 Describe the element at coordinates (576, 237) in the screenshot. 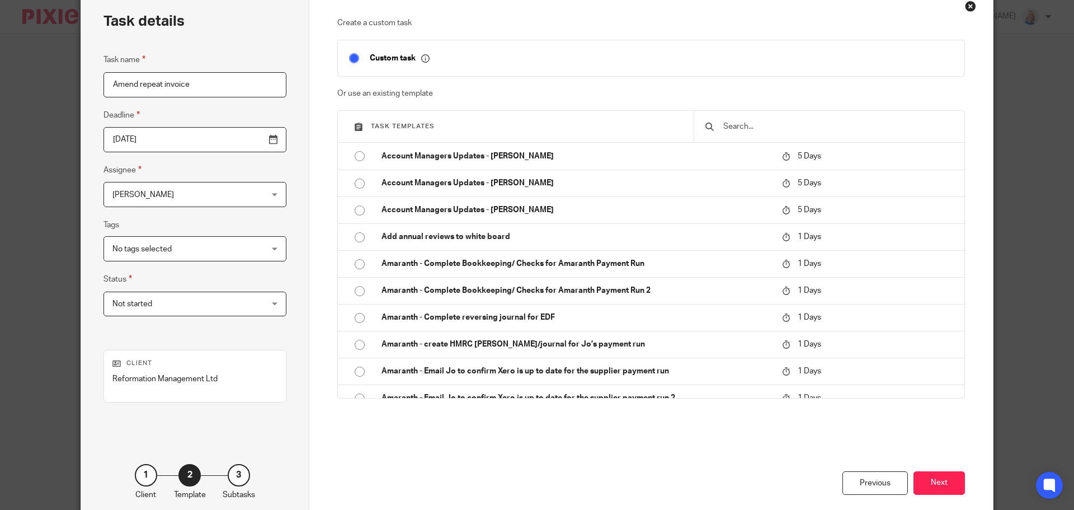

I see `p: Add annual reviews to white board` at that location.